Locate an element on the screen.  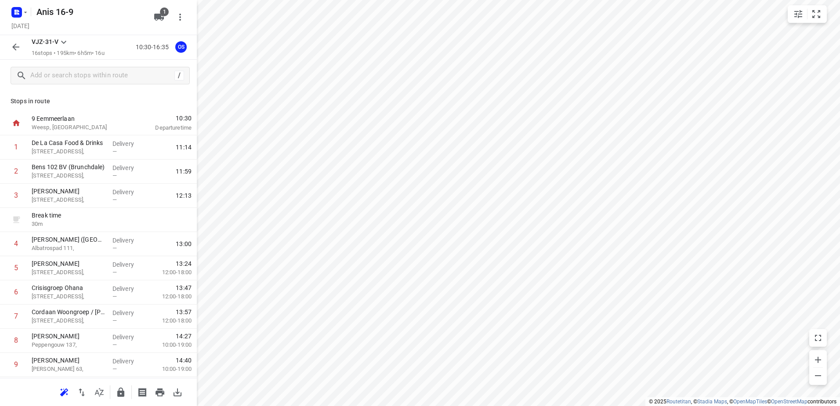
div: 8 is located at coordinates (16, 340).